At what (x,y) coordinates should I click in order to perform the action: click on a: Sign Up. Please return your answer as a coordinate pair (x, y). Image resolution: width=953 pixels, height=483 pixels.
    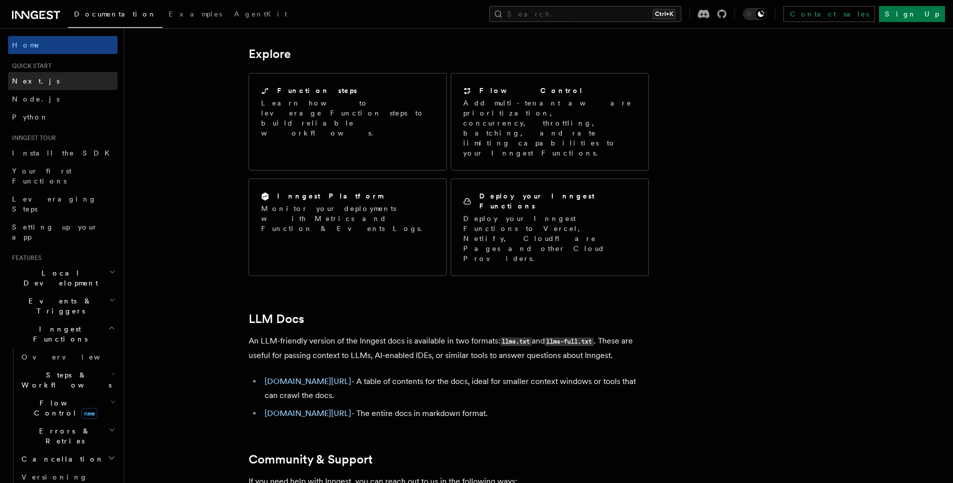
    Looking at the image, I should click on (912, 14).